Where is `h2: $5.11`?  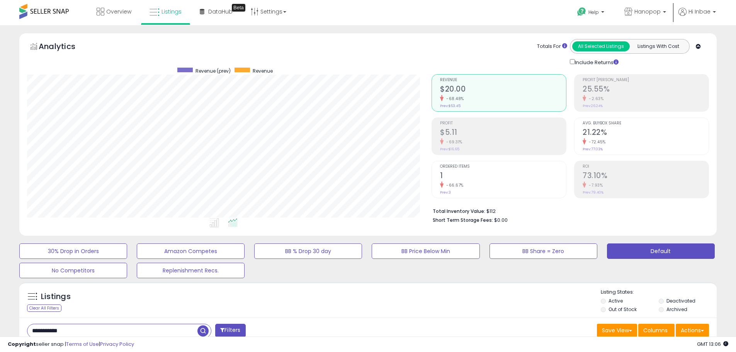
h2: $5.11 is located at coordinates (503, 133).